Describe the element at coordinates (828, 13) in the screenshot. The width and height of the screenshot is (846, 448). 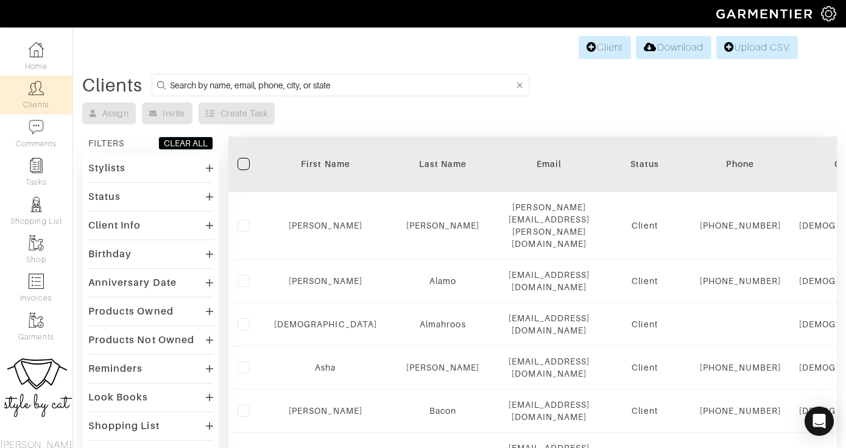
I see `img: gear-icon-white-bd11855cb880d31180b6d7d6211b90ccbf57a29d726f0c71d8c61bd08dd39cc2.png` at that location.